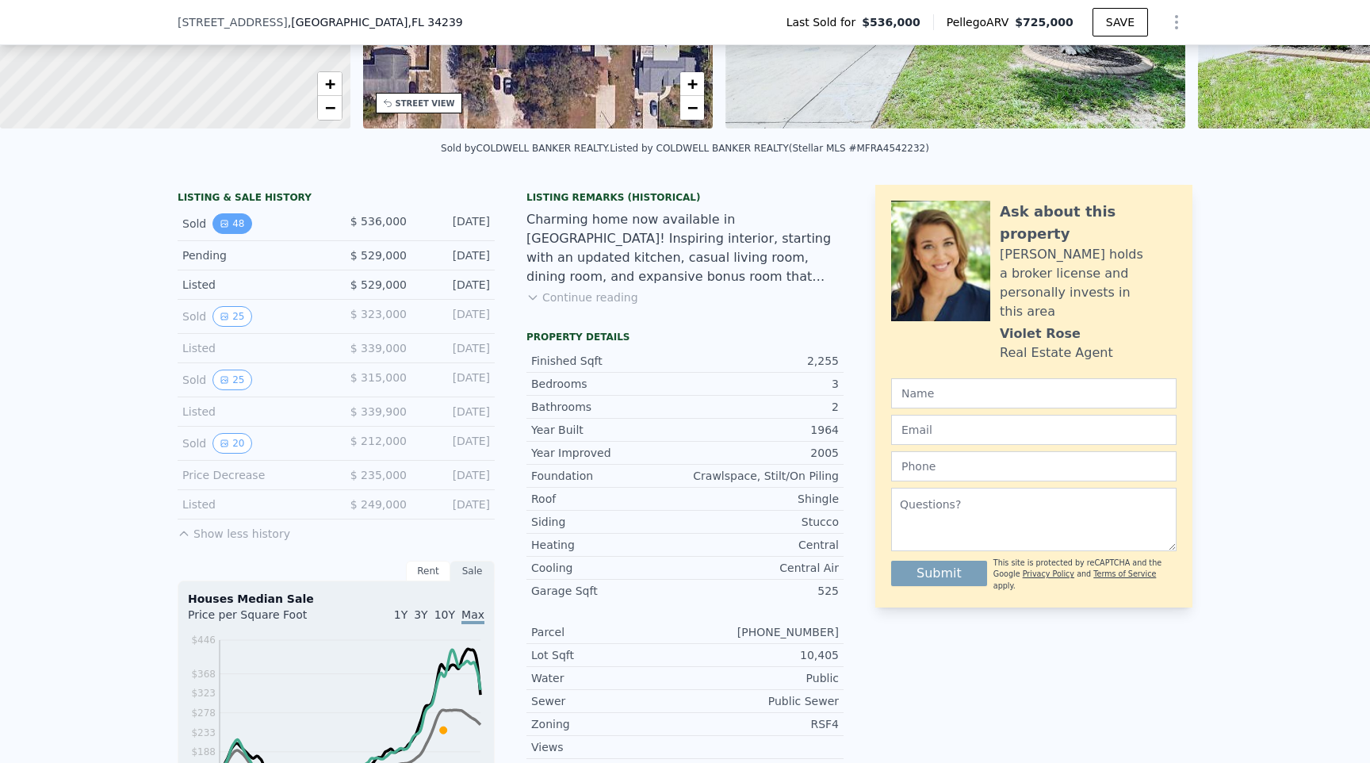 Image resolution: width=1370 pixels, height=763 pixels. I want to click on div: Garage Sqft, so click(608, 591).